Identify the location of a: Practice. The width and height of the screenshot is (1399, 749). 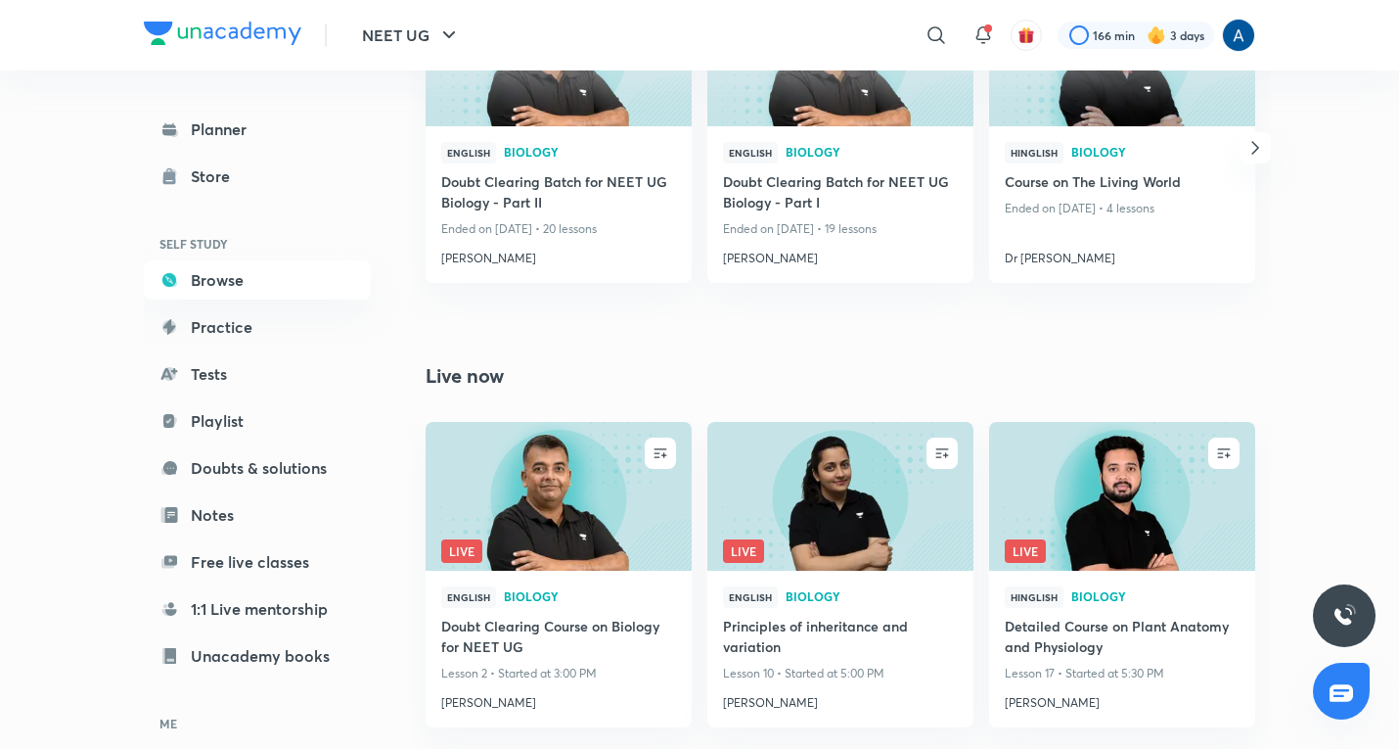
(257, 327).